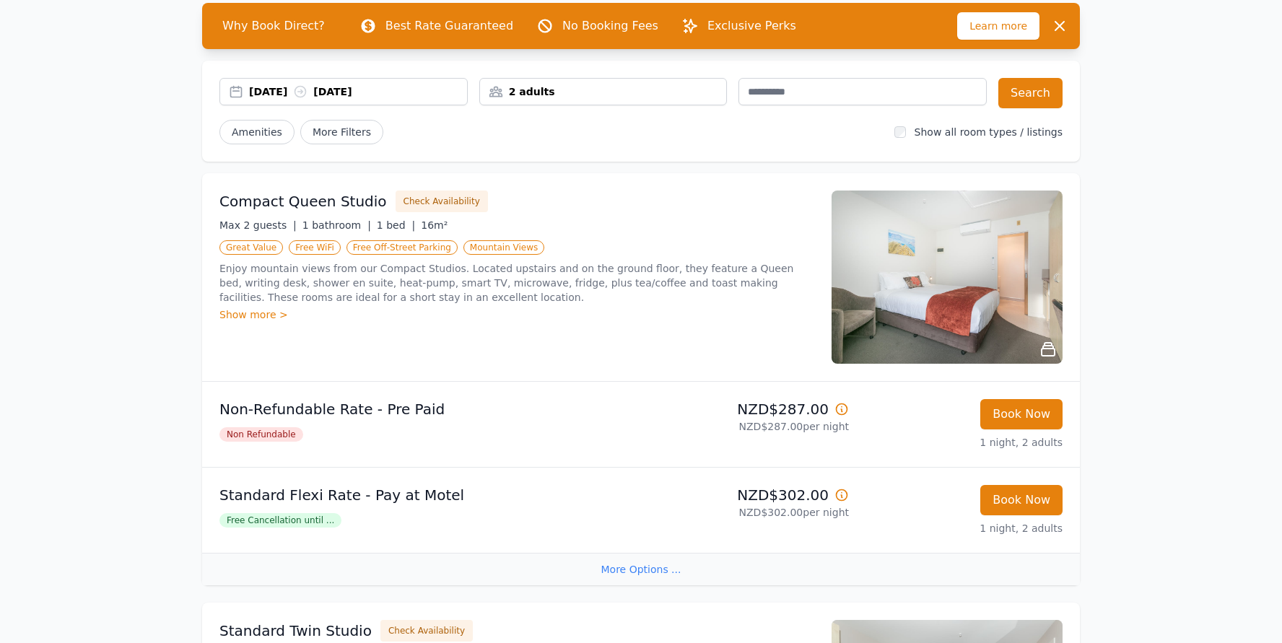 The width and height of the screenshot is (1282, 643). Describe the element at coordinates (336, 225) in the screenshot. I see `span: 1 bathroom |` at that location.